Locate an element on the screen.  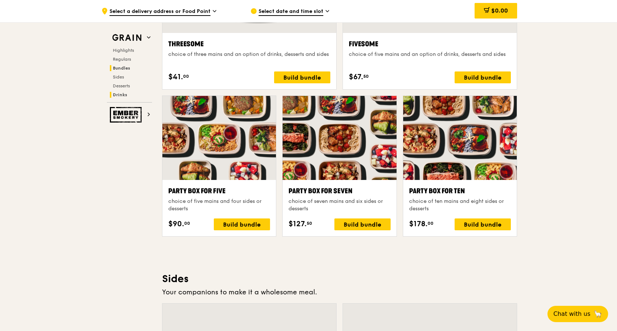
div: choice of seven mains and six sides or desserts is located at coordinates (339, 205).